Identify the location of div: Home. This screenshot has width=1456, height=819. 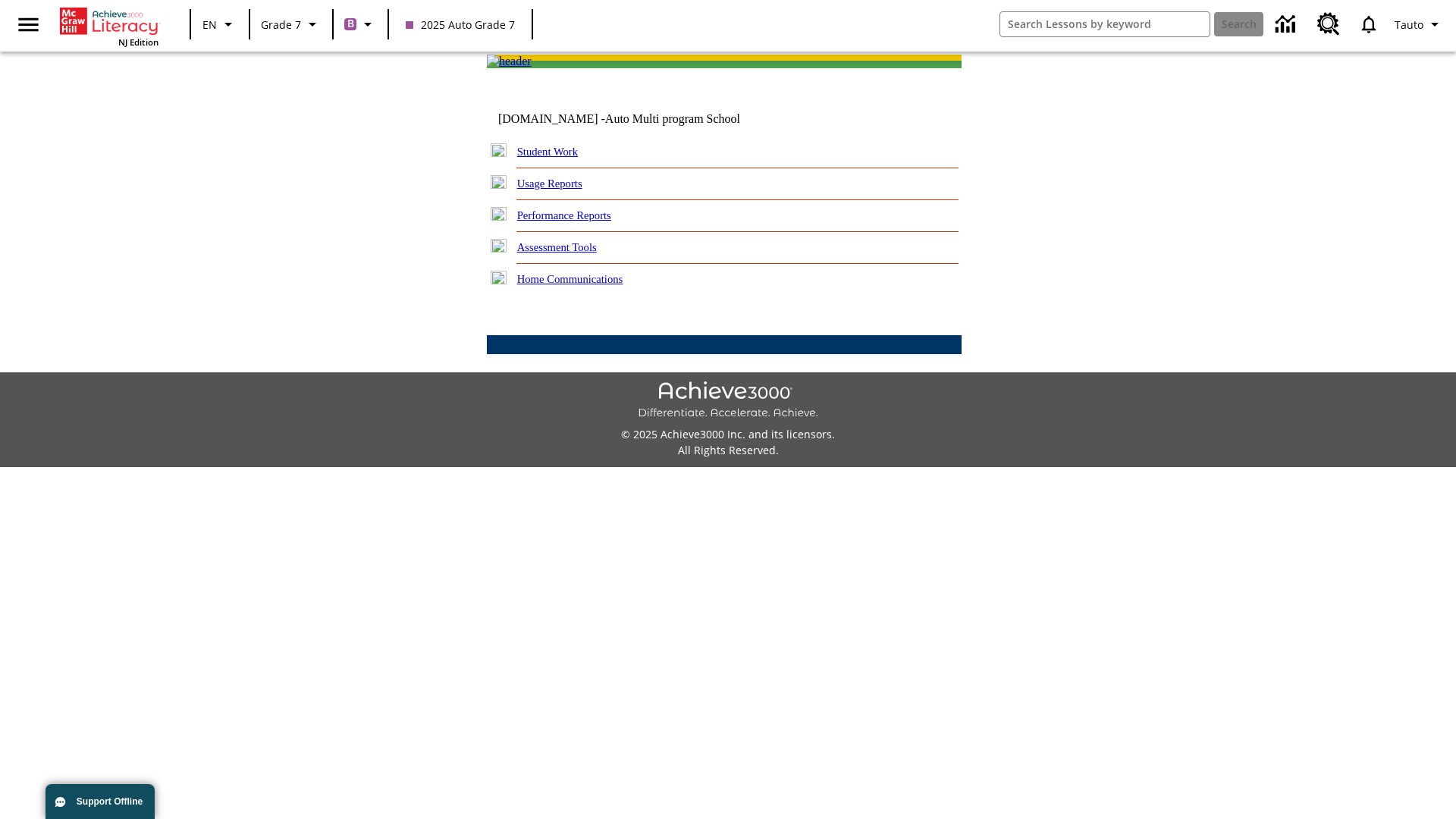
(109, 26).